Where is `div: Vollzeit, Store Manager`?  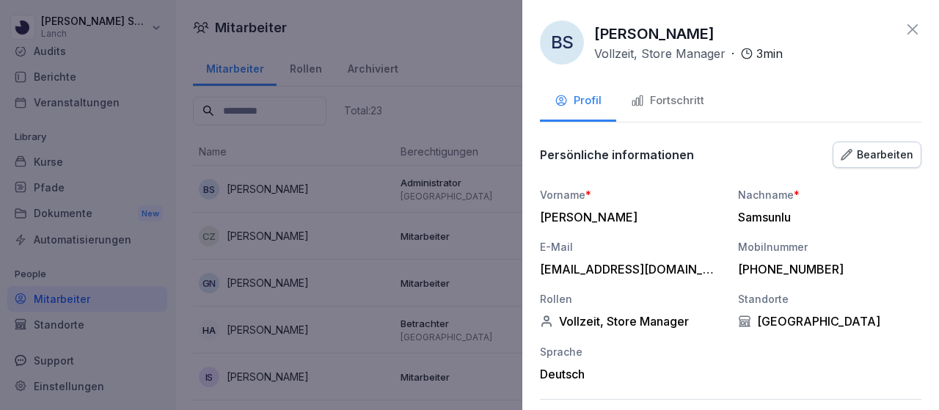
div: Vollzeit, Store Manager is located at coordinates (632, 321).